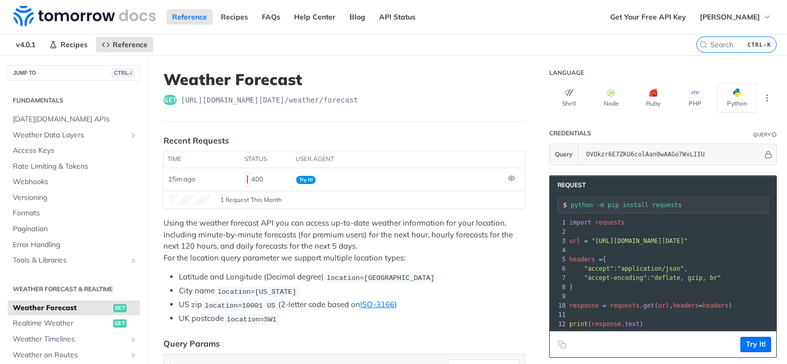 This screenshot has height=364, width=787. What do you see at coordinates (559, 232) in the screenshot?
I see `div: 2` at bounding box center [559, 232].